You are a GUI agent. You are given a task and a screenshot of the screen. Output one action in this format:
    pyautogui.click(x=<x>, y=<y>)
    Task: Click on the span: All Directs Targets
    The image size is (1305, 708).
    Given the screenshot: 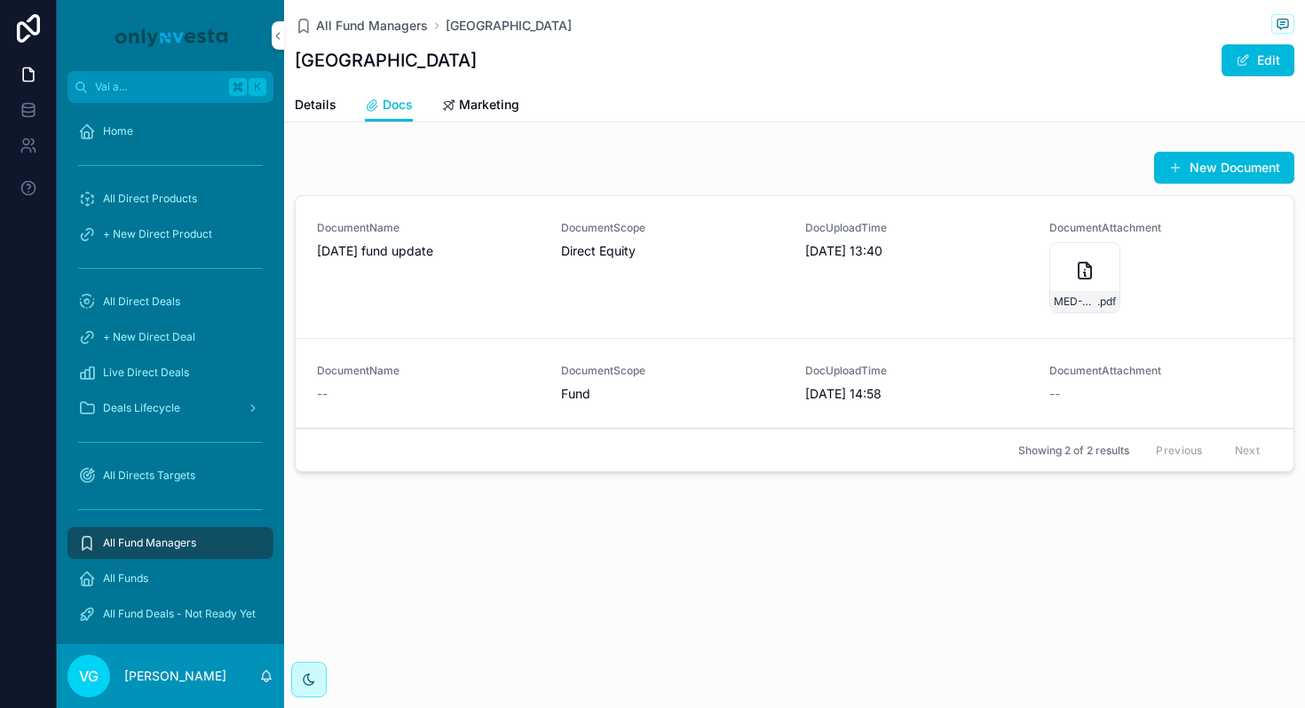 What is the action you would take?
    pyautogui.click(x=149, y=476)
    